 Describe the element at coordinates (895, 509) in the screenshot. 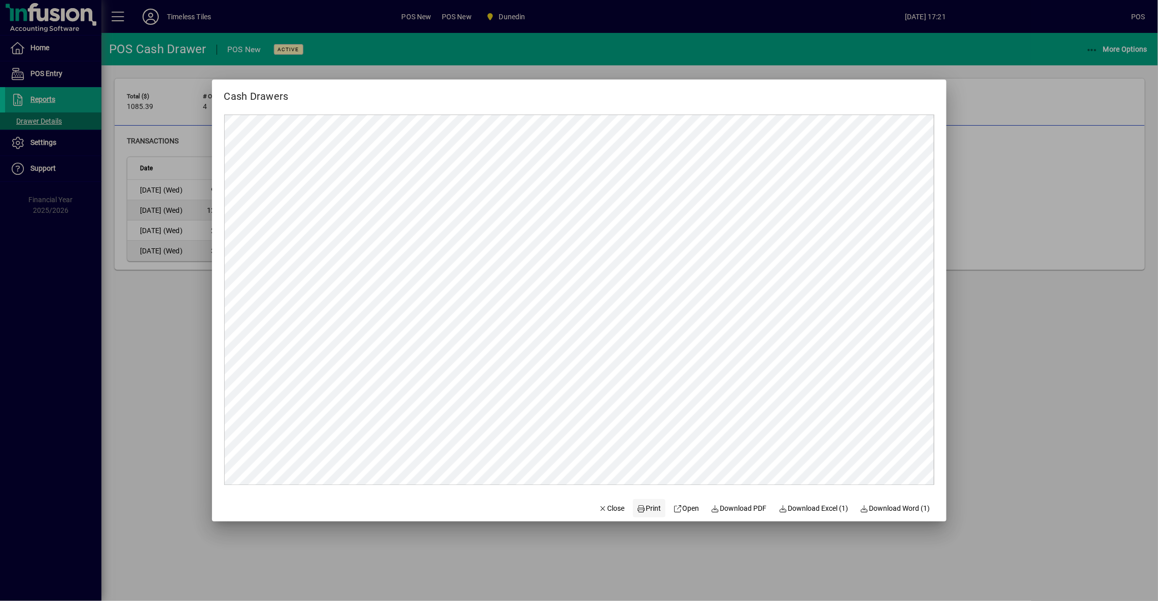

I see `button: Download Word (1)` at that location.